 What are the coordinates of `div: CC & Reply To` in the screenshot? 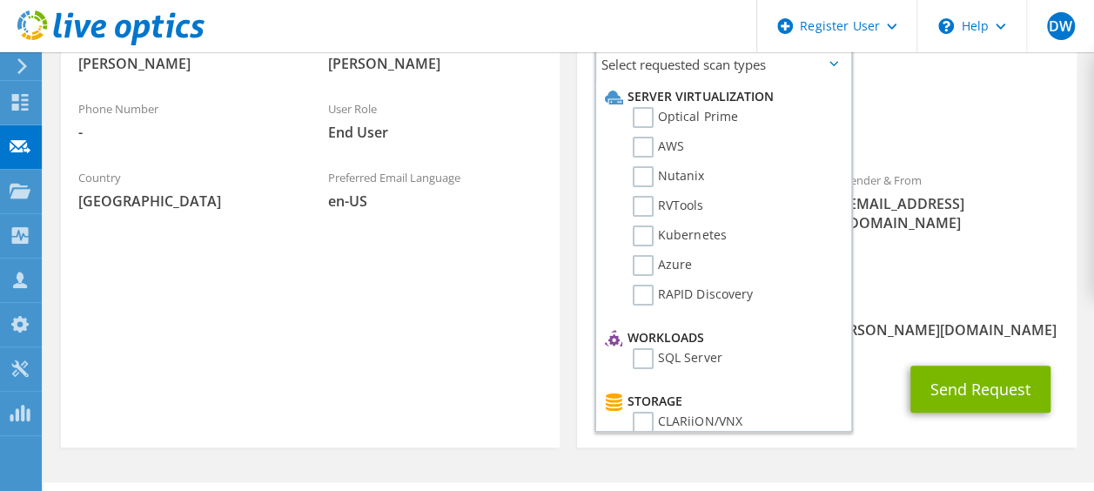 It's located at (826, 318).